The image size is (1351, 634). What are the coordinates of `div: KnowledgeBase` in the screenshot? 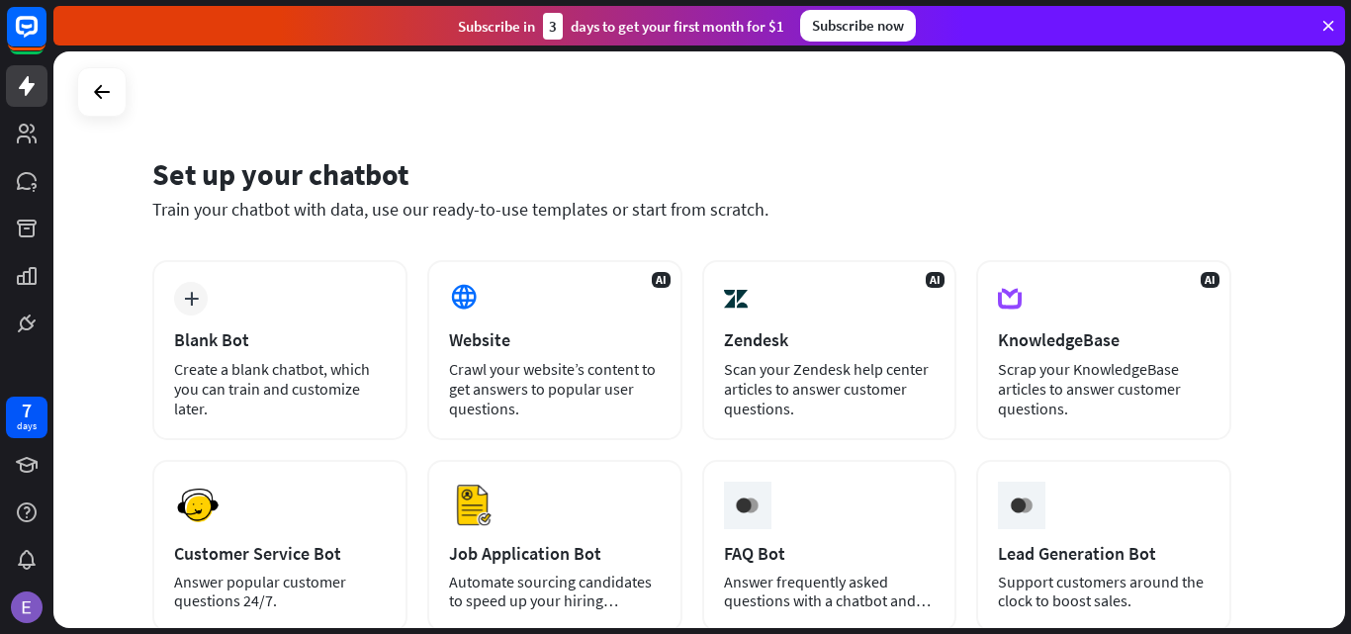 It's located at (1104, 339).